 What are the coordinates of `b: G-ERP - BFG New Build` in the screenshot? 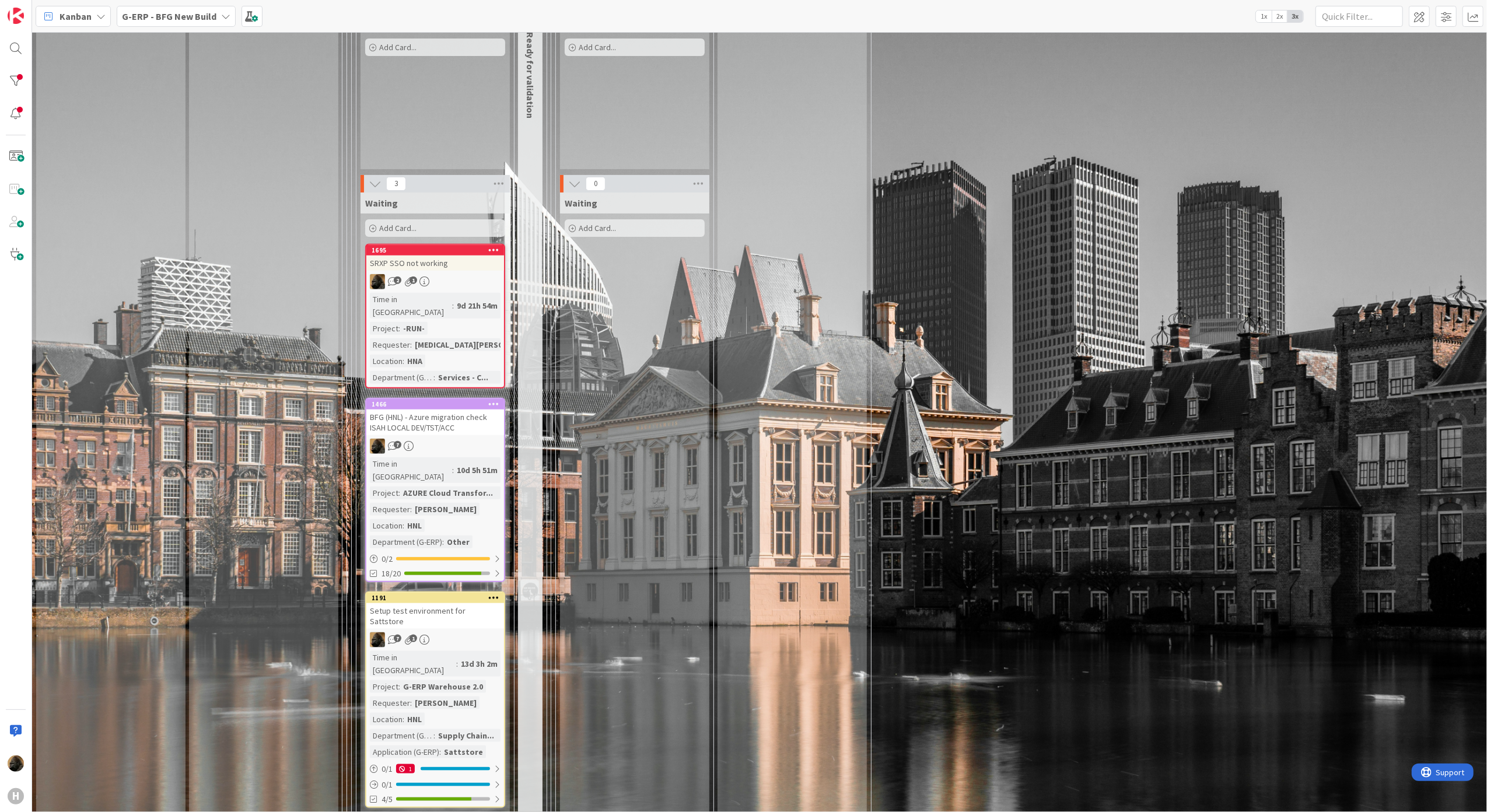 It's located at (169, 16).